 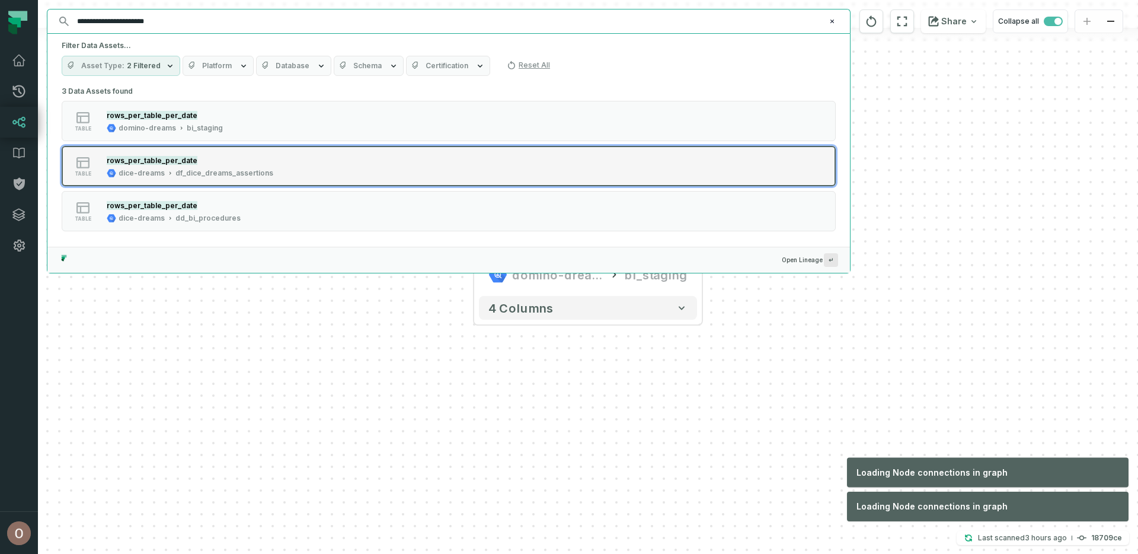 What do you see at coordinates (449, 211) in the screenshot?
I see `button: tabledice-dreamsdd_bi_procedures` at bounding box center [449, 211].